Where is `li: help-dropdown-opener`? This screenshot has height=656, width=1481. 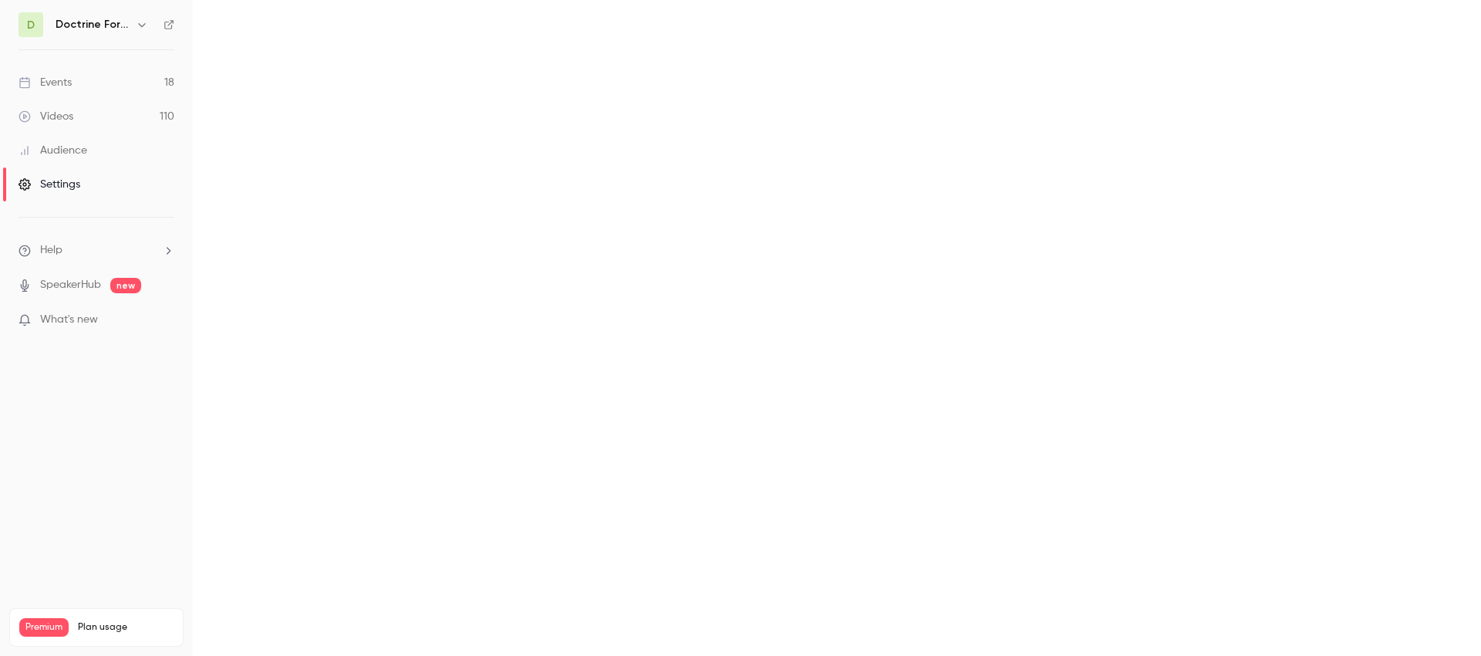 li: help-dropdown-opener is located at coordinates (96, 250).